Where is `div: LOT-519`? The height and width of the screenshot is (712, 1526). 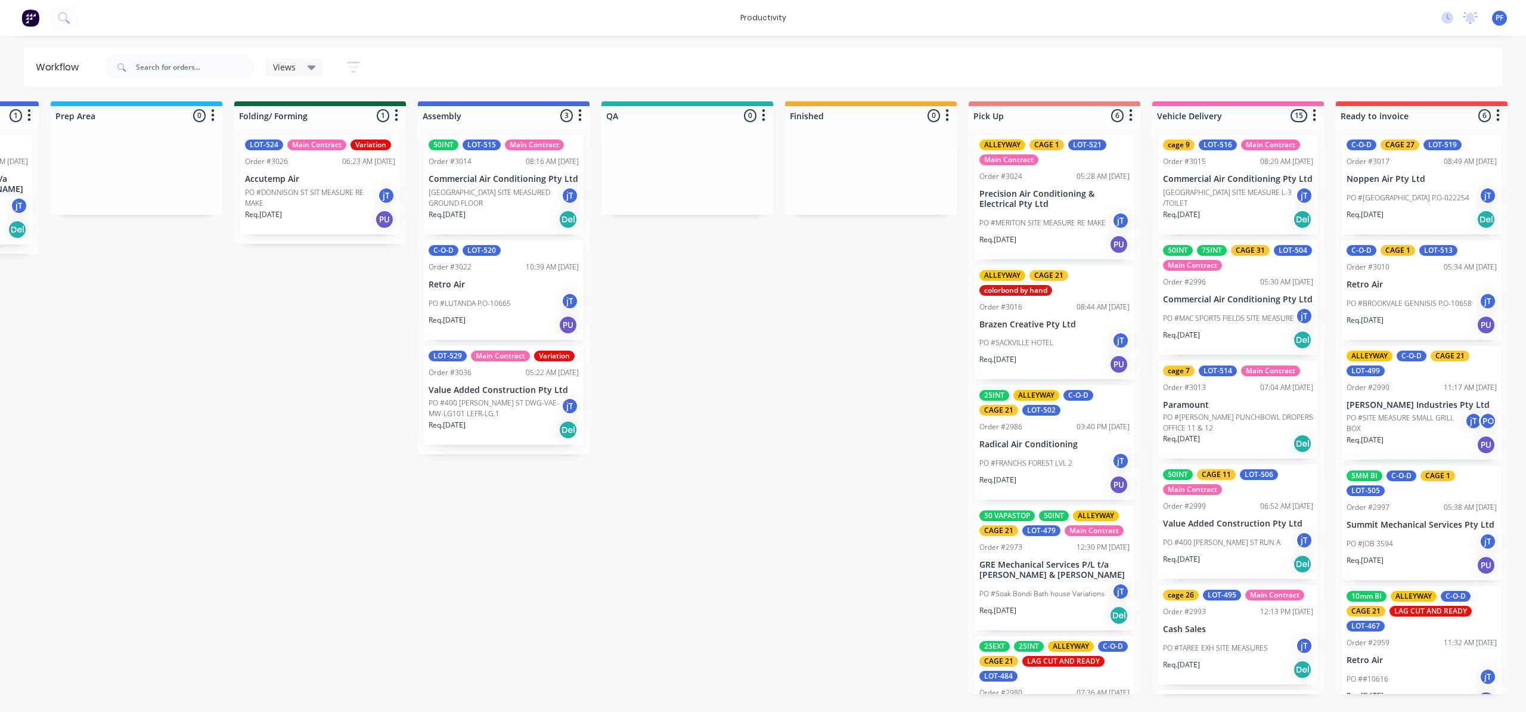 div: LOT-519 is located at coordinates (1443, 145).